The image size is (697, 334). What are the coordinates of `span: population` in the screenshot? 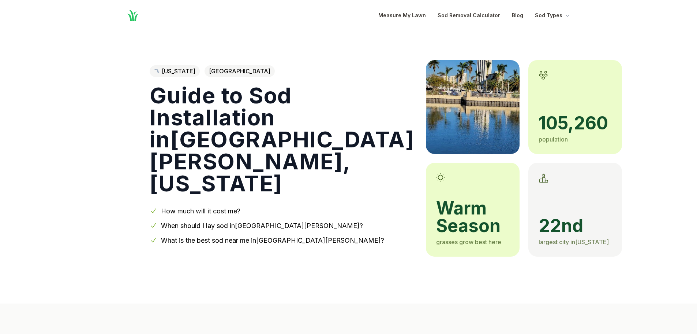 It's located at (554, 139).